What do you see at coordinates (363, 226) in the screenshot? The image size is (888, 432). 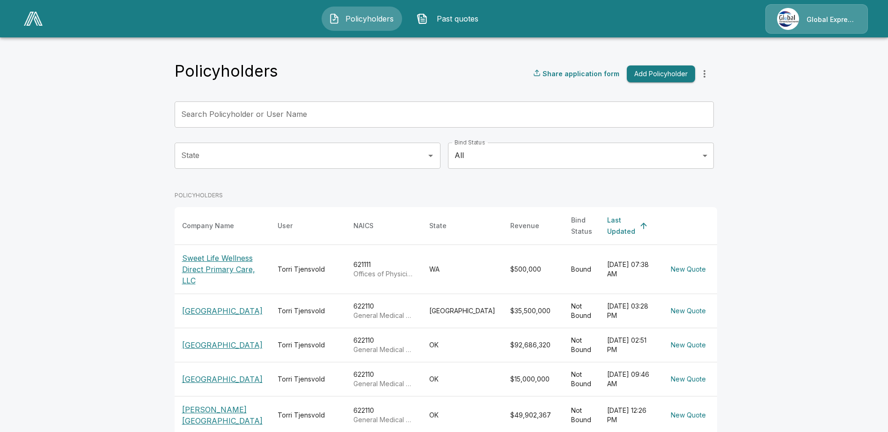 I see `div: NAICS` at bounding box center [363, 226].